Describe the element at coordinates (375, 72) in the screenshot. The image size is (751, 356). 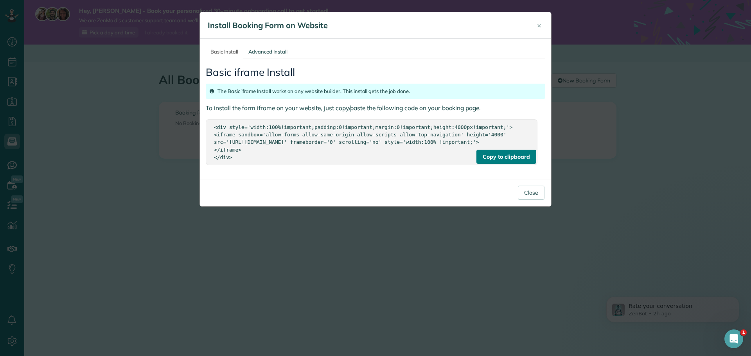
I see `h3: Basic iframe Install` at that location.